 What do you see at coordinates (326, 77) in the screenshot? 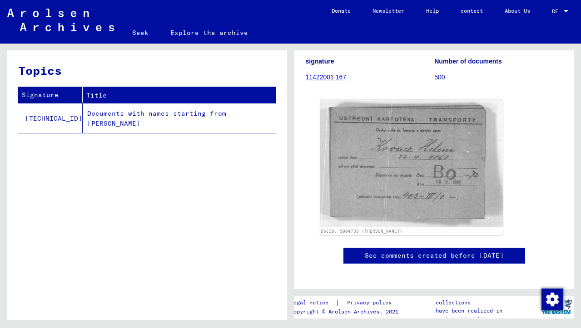
I see `a: 11422001 167` at bounding box center [326, 77].